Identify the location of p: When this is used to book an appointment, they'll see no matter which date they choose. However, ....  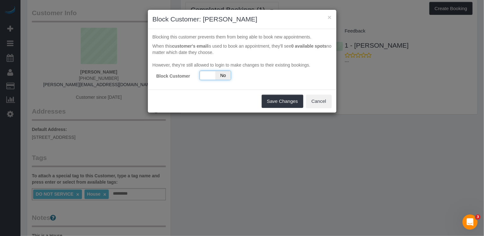
(242, 55).